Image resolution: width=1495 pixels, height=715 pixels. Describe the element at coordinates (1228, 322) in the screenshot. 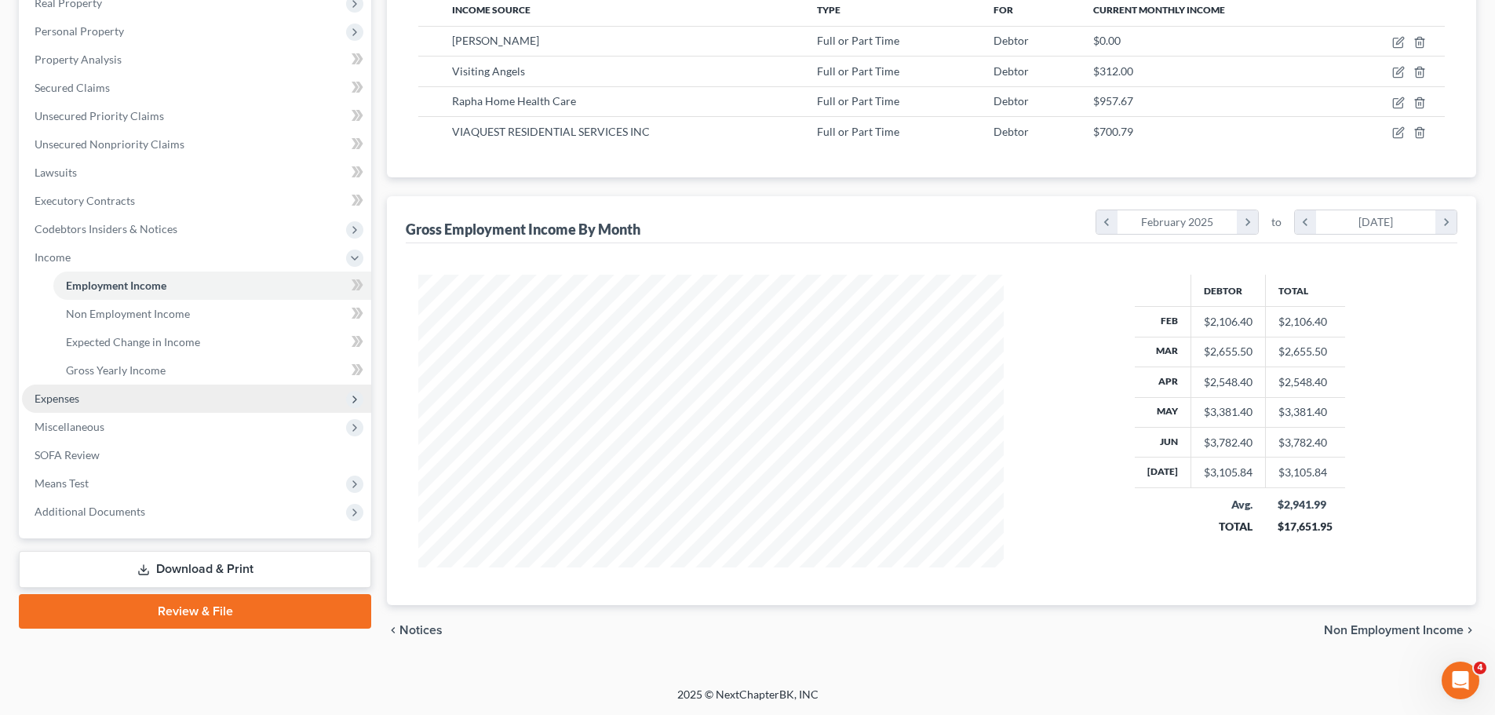

I see `div: $2,106.40` at that location.